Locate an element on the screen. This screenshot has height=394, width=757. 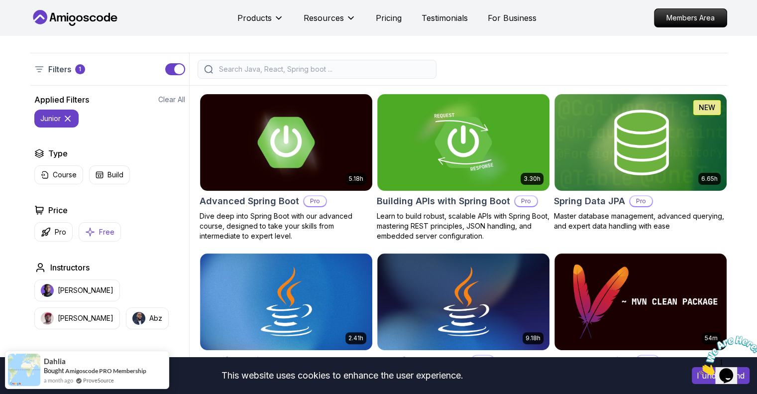
p: Products is located at coordinates (254, 18).